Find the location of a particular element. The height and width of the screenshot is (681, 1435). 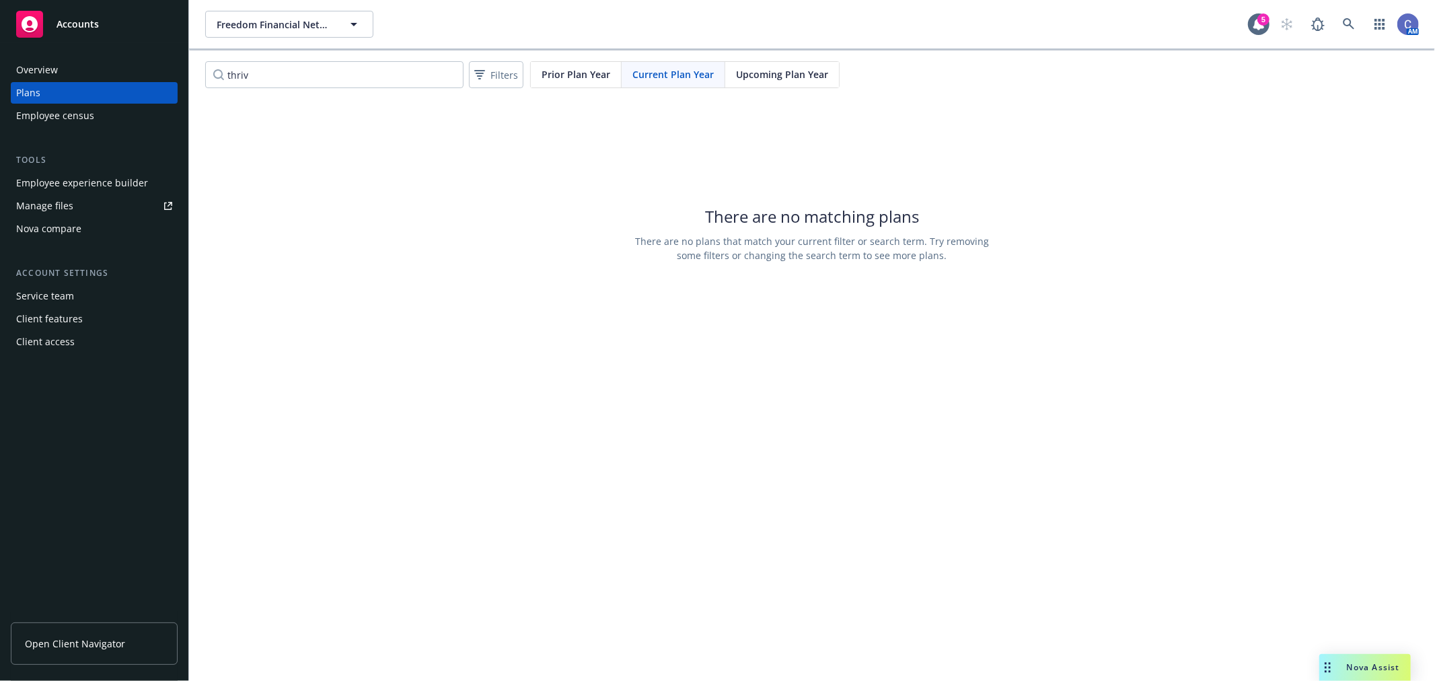

div: Account settings is located at coordinates (94, 273).